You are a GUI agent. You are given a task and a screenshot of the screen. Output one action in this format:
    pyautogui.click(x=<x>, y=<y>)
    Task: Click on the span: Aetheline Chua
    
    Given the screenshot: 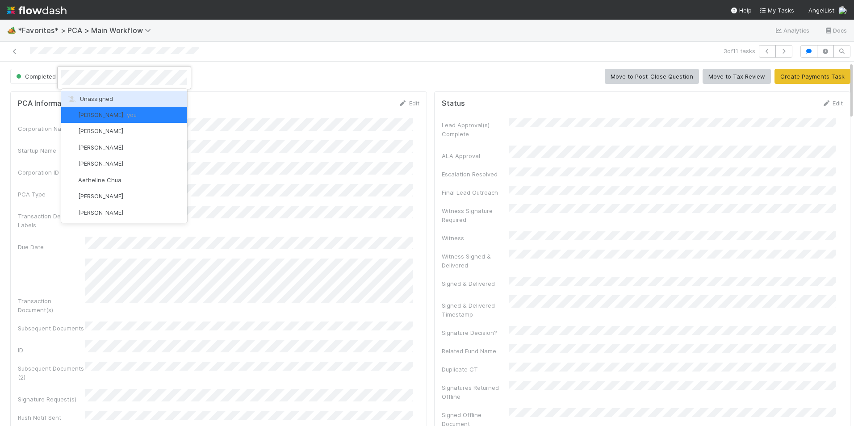 What is the action you would take?
    pyautogui.click(x=100, y=180)
    